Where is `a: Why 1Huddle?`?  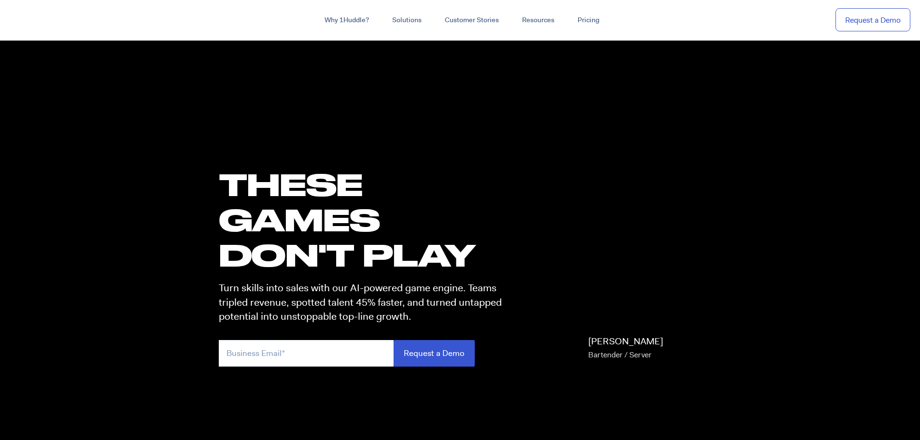 a: Why 1Huddle? is located at coordinates (347, 20).